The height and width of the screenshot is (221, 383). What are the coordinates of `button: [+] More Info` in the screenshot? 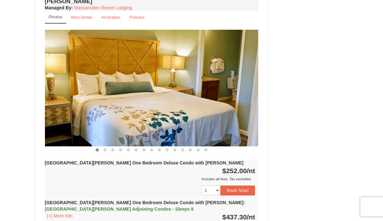 It's located at (60, 216).